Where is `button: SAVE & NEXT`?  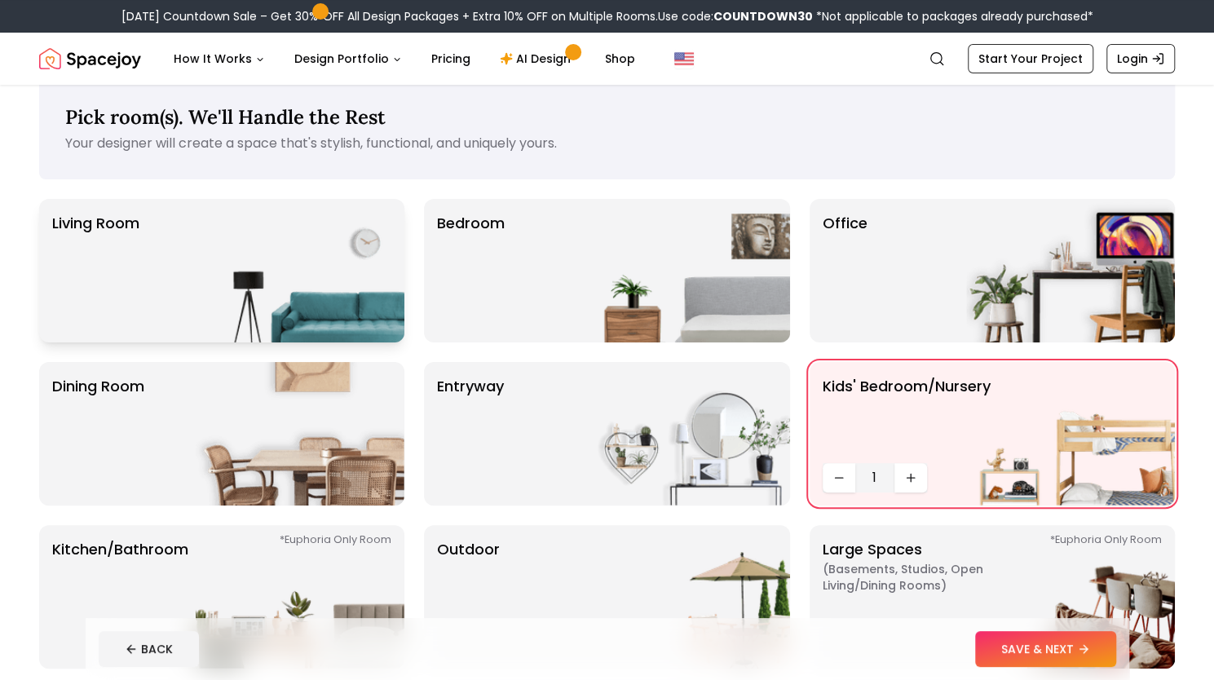
button: SAVE & NEXT is located at coordinates (1045, 649).